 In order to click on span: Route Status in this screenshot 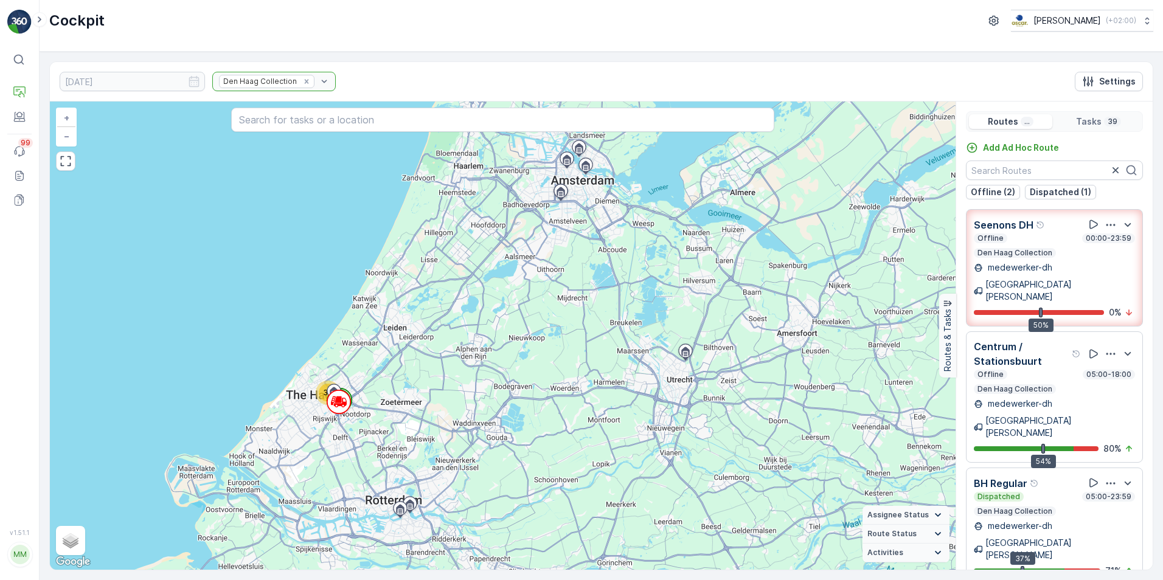, I will do `click(892, 534)`.